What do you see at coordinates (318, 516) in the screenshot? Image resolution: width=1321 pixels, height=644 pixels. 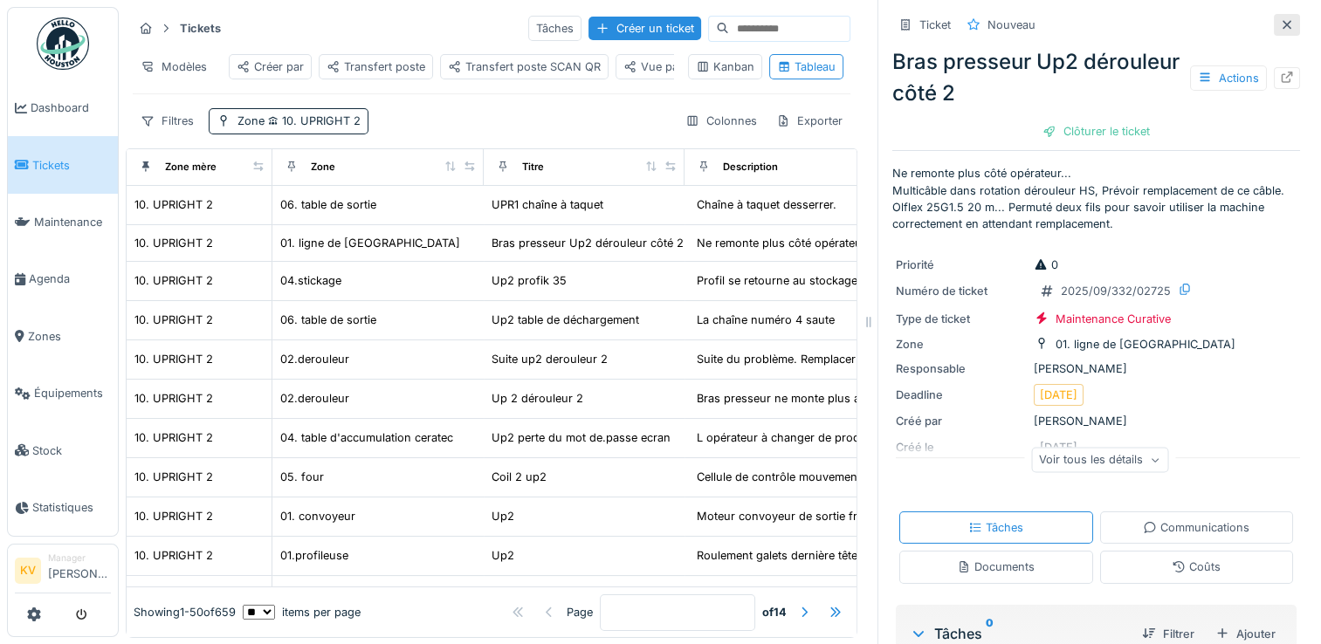 I see `div: 01. convoyeur` at bounding box center [318, 516].